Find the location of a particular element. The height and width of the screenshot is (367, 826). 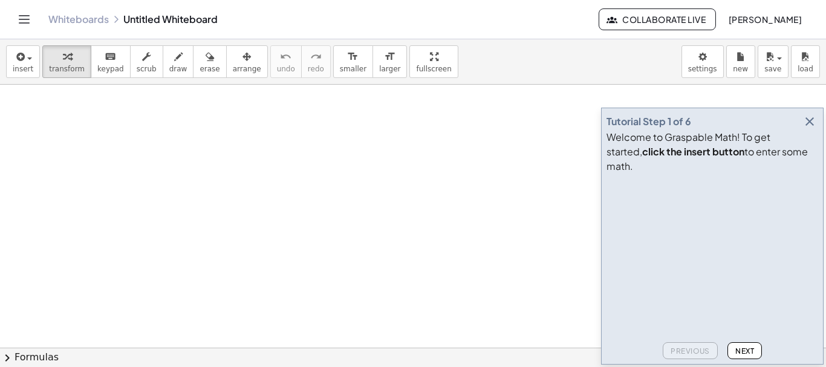

span: keypad is located at coordinates (111, 69).